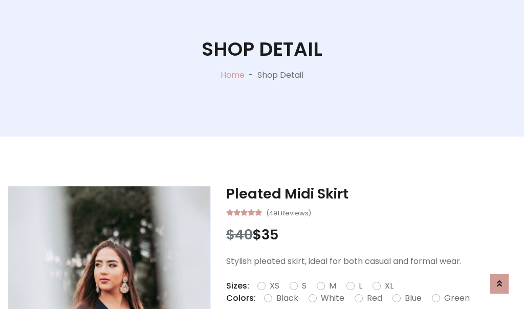 Image resolution: width=524 pixels, height=309 pixels. I want to click on p: Shop Detail, so click(280, 75).